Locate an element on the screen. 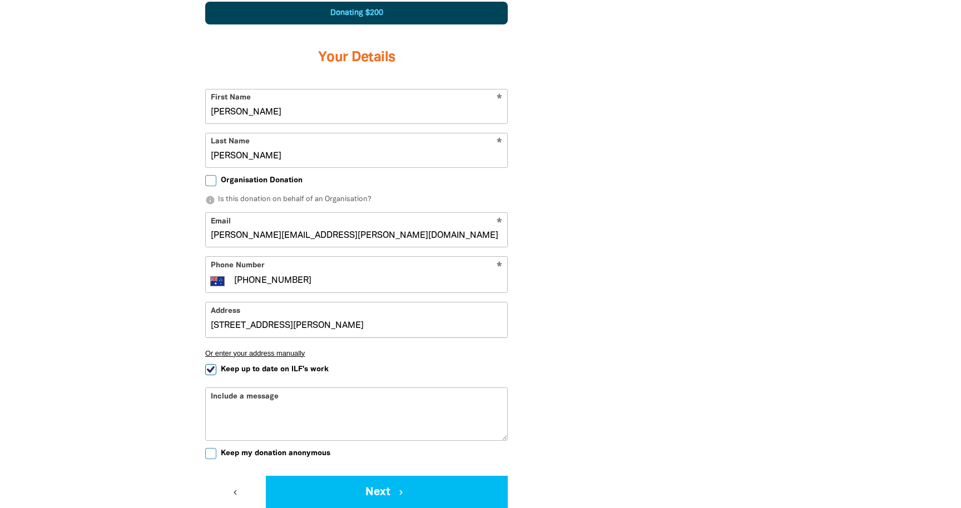  span: Organisation Donation is located at coordinates (261, 180).